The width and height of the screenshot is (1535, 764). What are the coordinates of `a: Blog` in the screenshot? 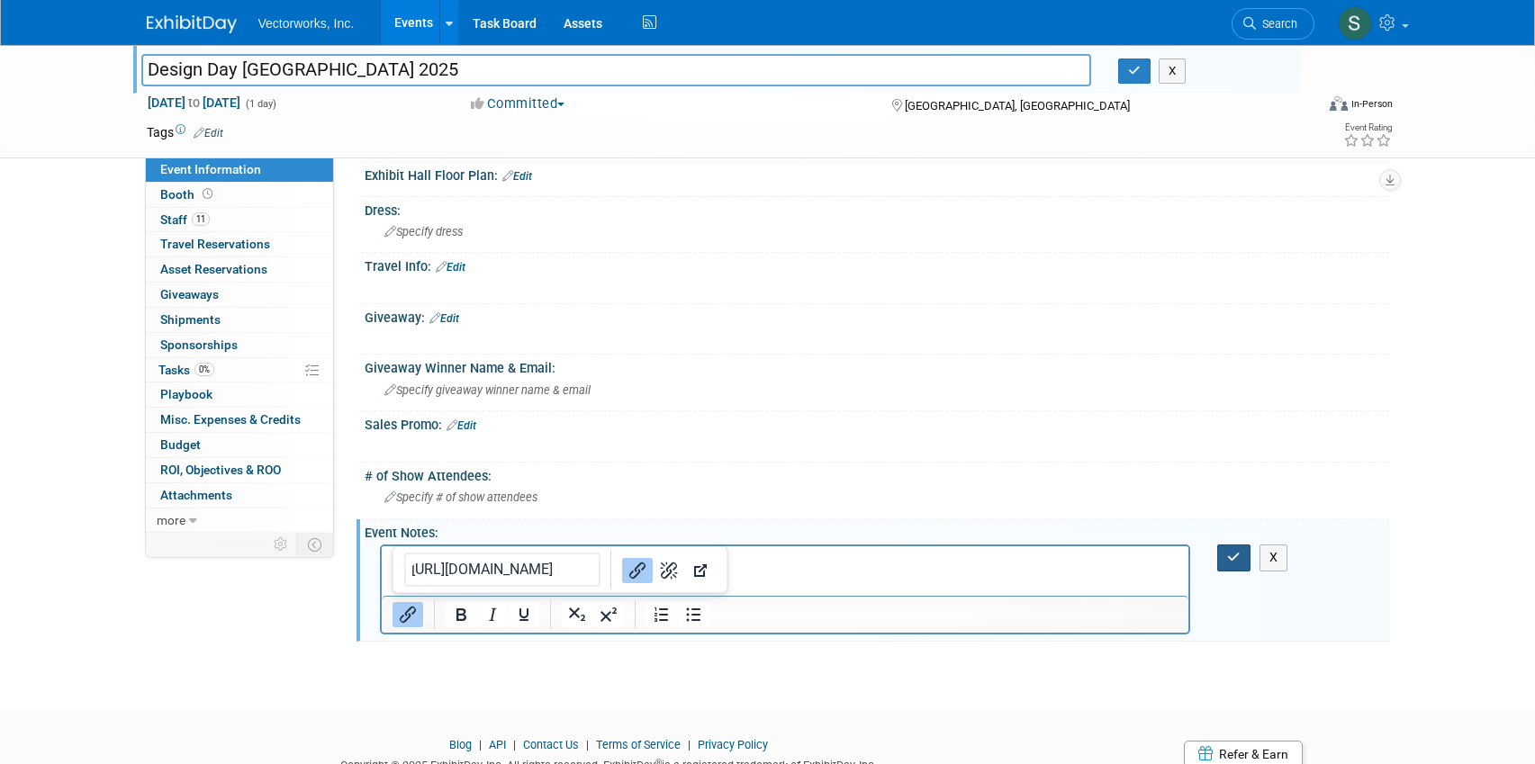 It's located at (460, 745).